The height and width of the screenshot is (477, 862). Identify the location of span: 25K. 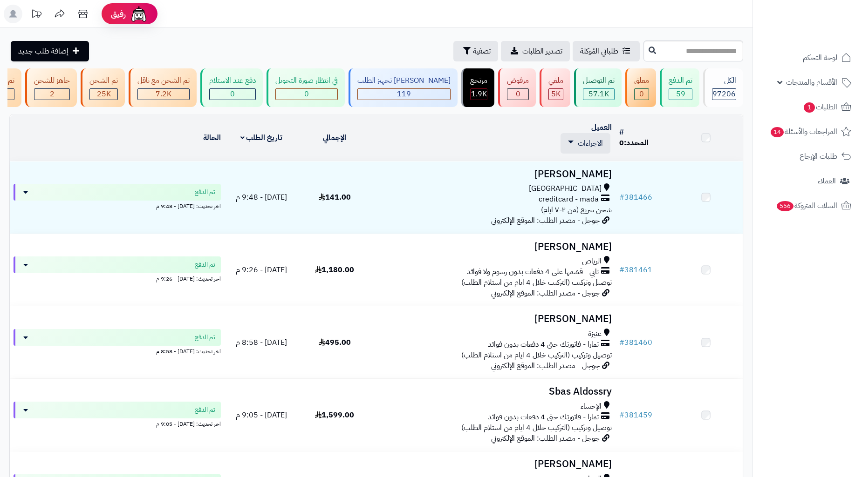
(104, 94).